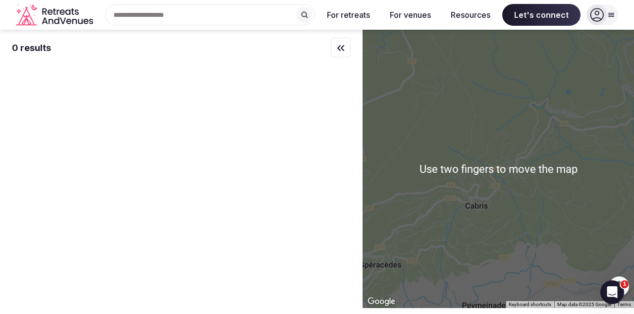 The image size is (634, 314). I want to click on img: Google, so click(382, 302).